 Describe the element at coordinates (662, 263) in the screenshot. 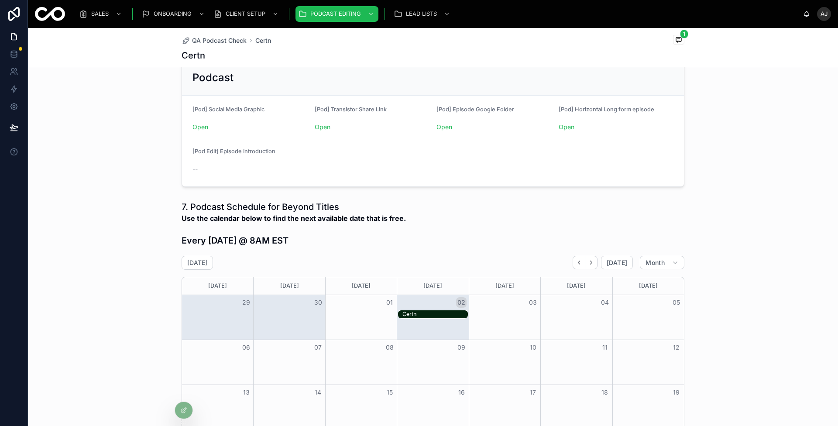

I see `button: Month` at that location.